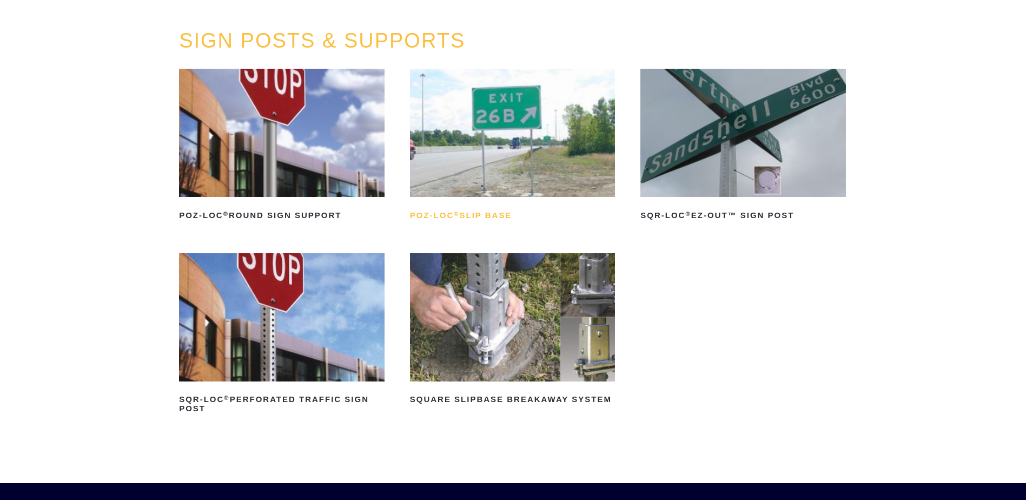 The image size is (1026, 500). What do you see at coordinates (282, 215) in the screenshot?
I see `h2: POZ-LOC Round Sign Support` at bounding box center [282, 215].